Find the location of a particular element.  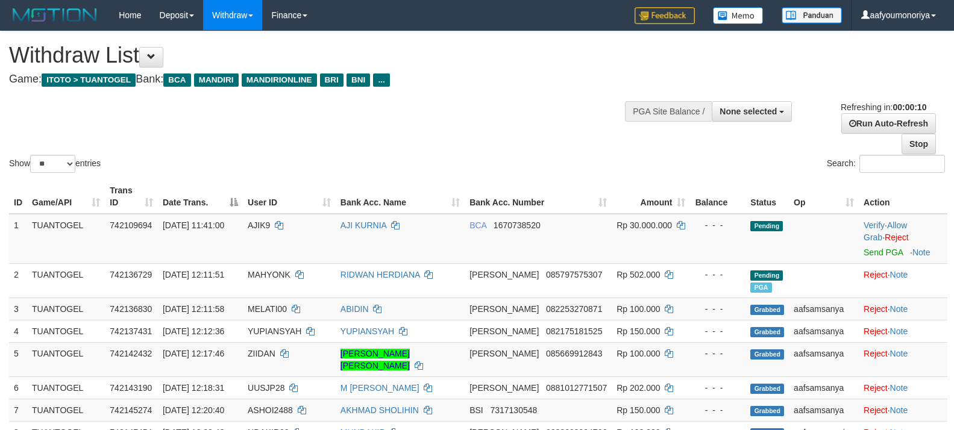

select: Showentries is located at coordinates (52, 164).